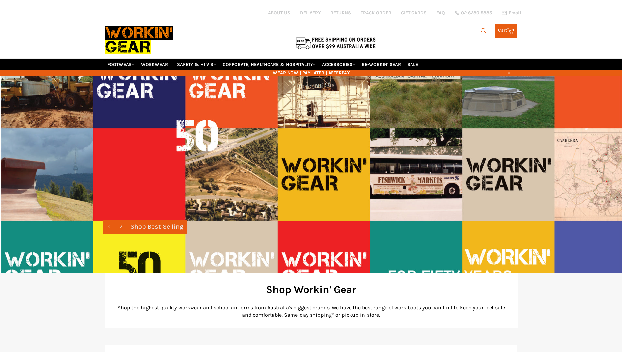 This screenshot has width=622, height=352. Describe the element at coordinates (473, 13) in the screenshot. I see `a: 02 6280 5885` at that location.